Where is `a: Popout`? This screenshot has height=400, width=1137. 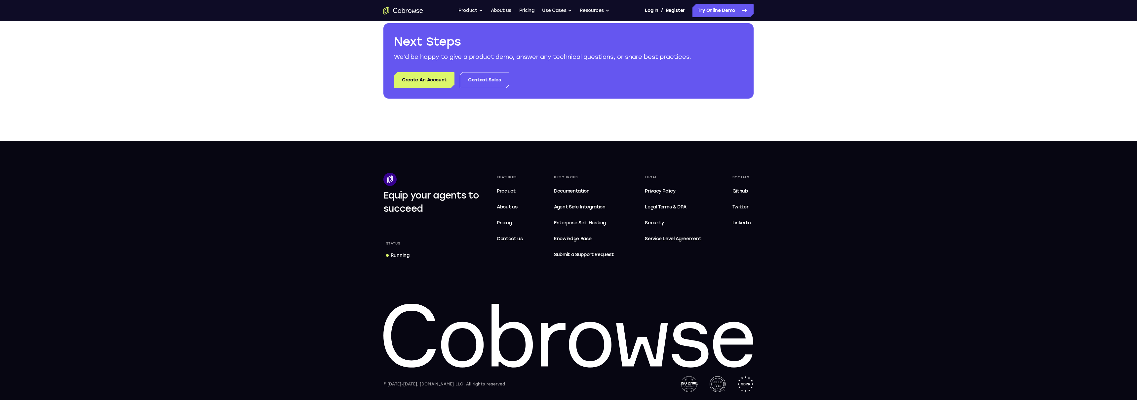 a: Popout is located at coordinates (224, 209).